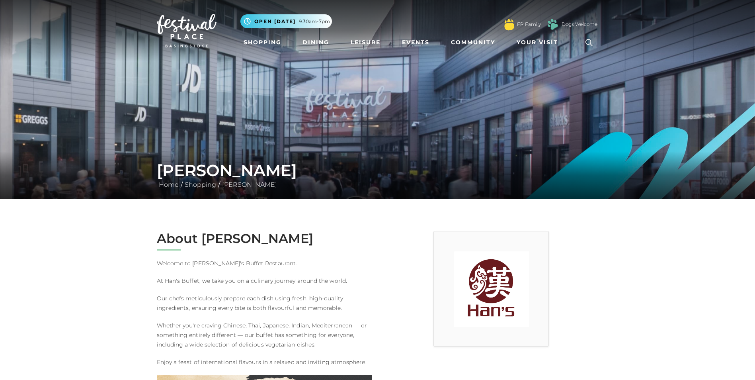 The height and width of the screenshot is (380, 755). Describe the element at coordinates (415, 42) in the screenshot. I see `a: Events` at that location.